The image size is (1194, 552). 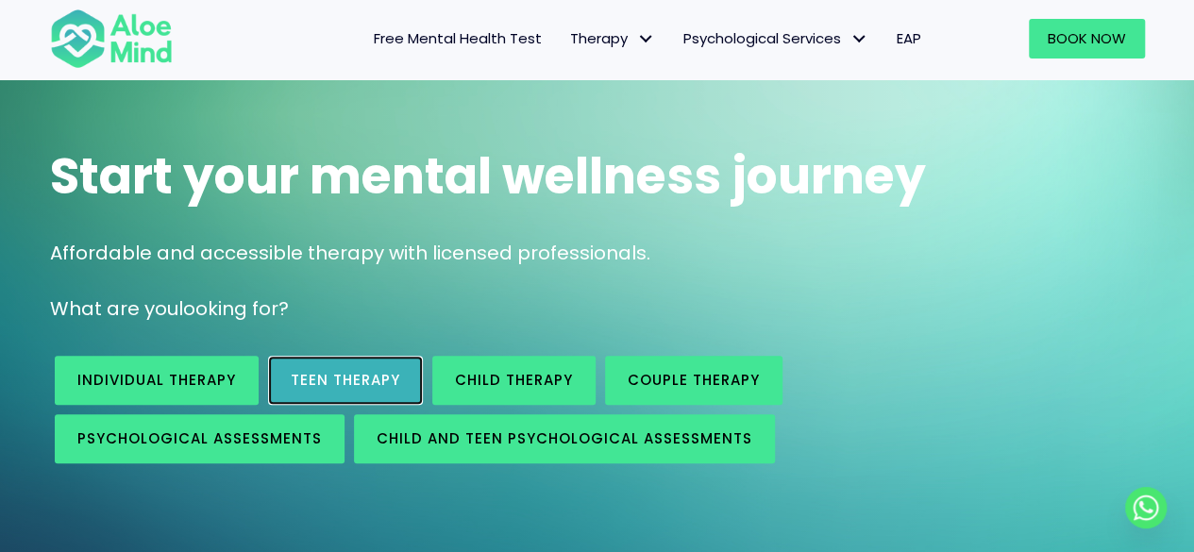 I want to click on a: Psychological assessments, so click(x=199, y=439).